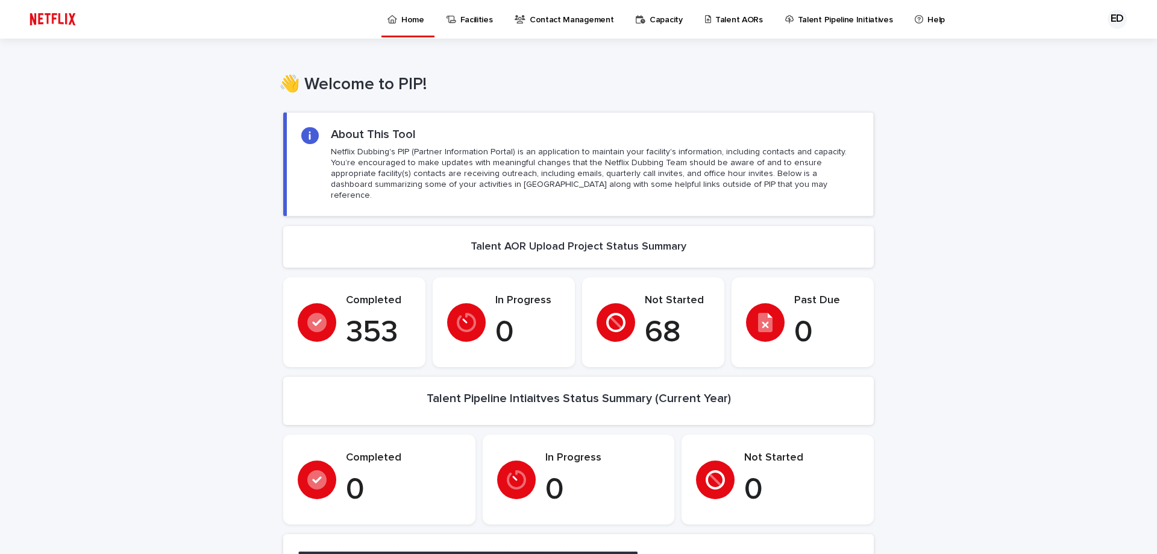  Describe the element at coordinates (677, 333) in the screenshot. I see `p: 68` at that location.